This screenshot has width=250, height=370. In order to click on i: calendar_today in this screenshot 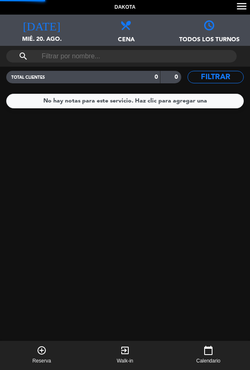, I will do `click(208, 350)`.